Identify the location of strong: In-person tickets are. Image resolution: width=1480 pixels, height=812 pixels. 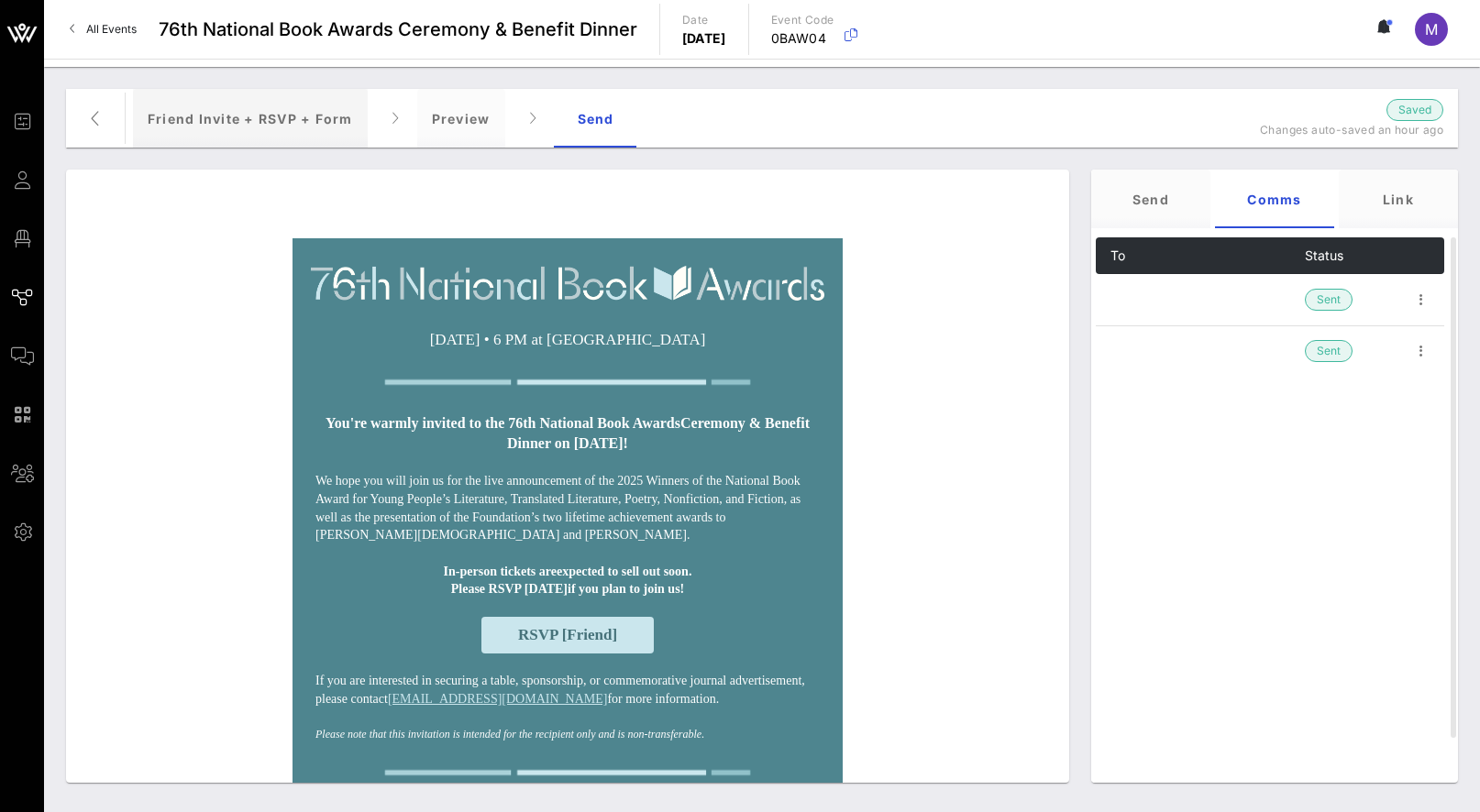
(500, 571).